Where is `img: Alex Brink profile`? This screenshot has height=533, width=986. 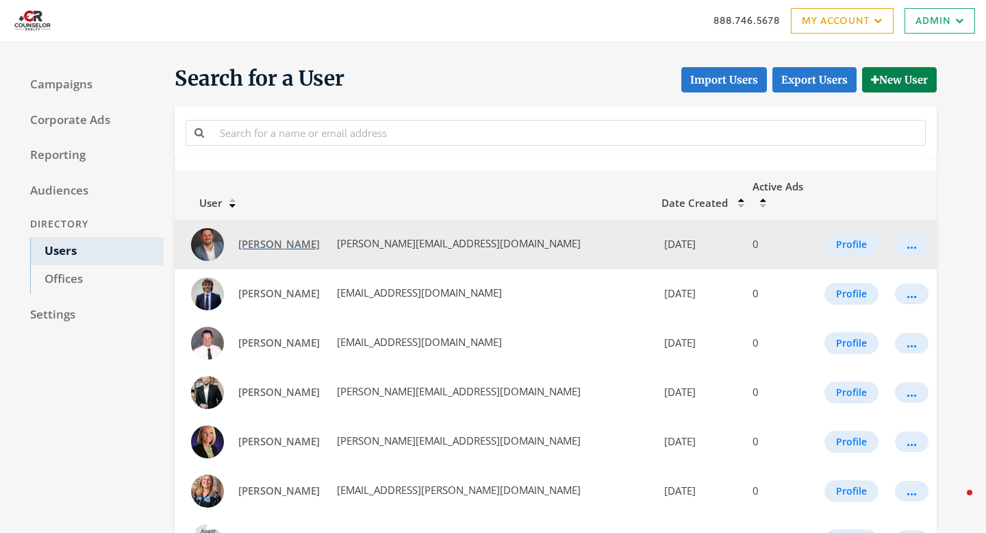 img: Alex Brink profile is located at coordinates (208, 294).